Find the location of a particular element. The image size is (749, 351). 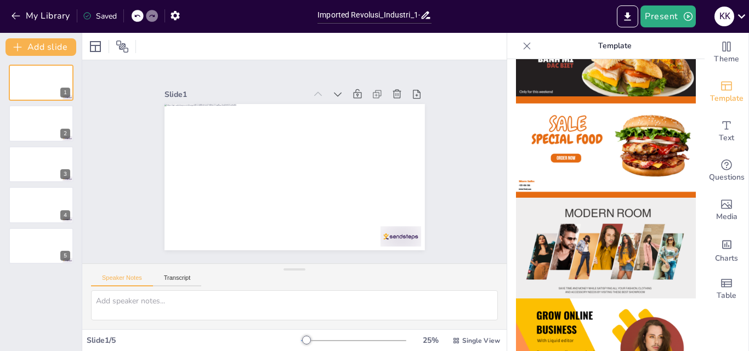

div: Layout is located at coordinates (95, 47).